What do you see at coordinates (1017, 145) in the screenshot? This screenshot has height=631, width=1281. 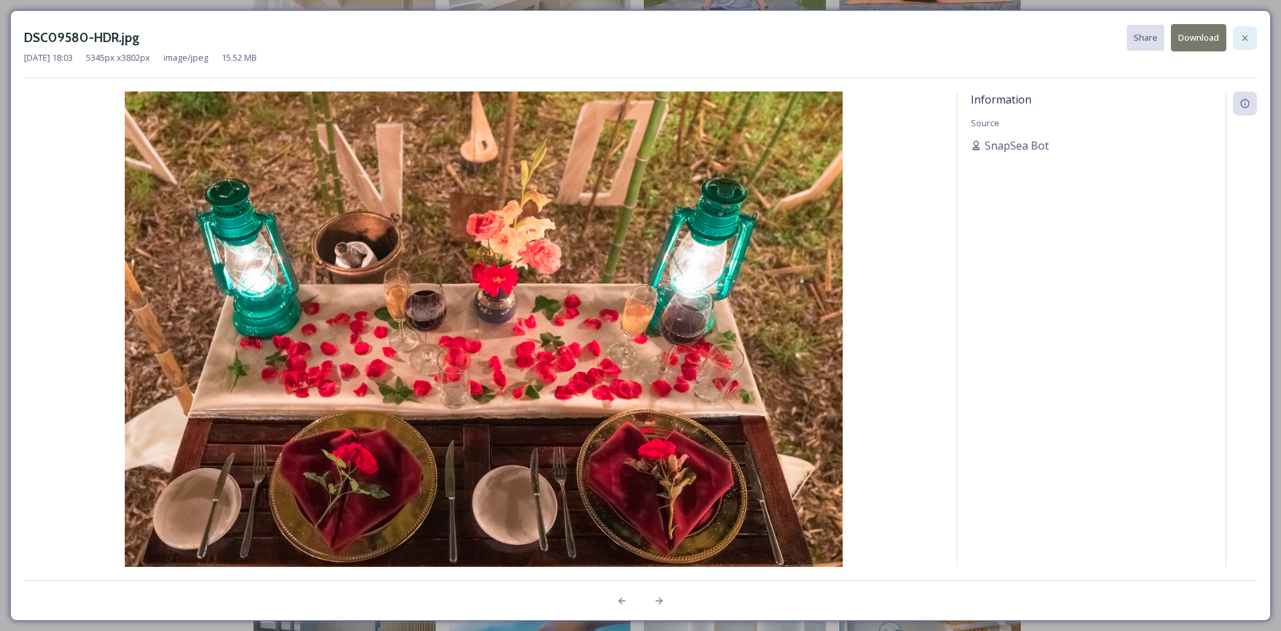 I see `span: SnapSea Bot` at bounding box center [1017, 145].